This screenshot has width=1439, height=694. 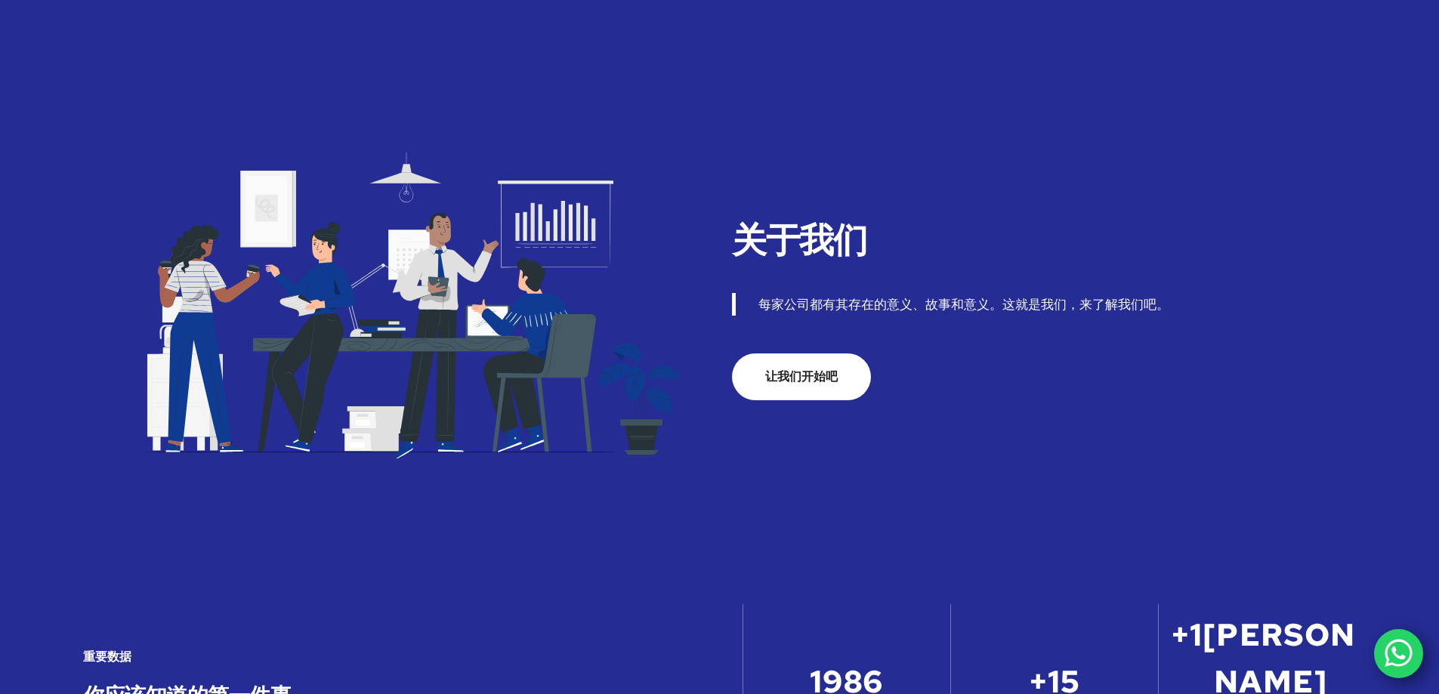 I want to click on a: WhatsApp, so click(x=1399, y=654).